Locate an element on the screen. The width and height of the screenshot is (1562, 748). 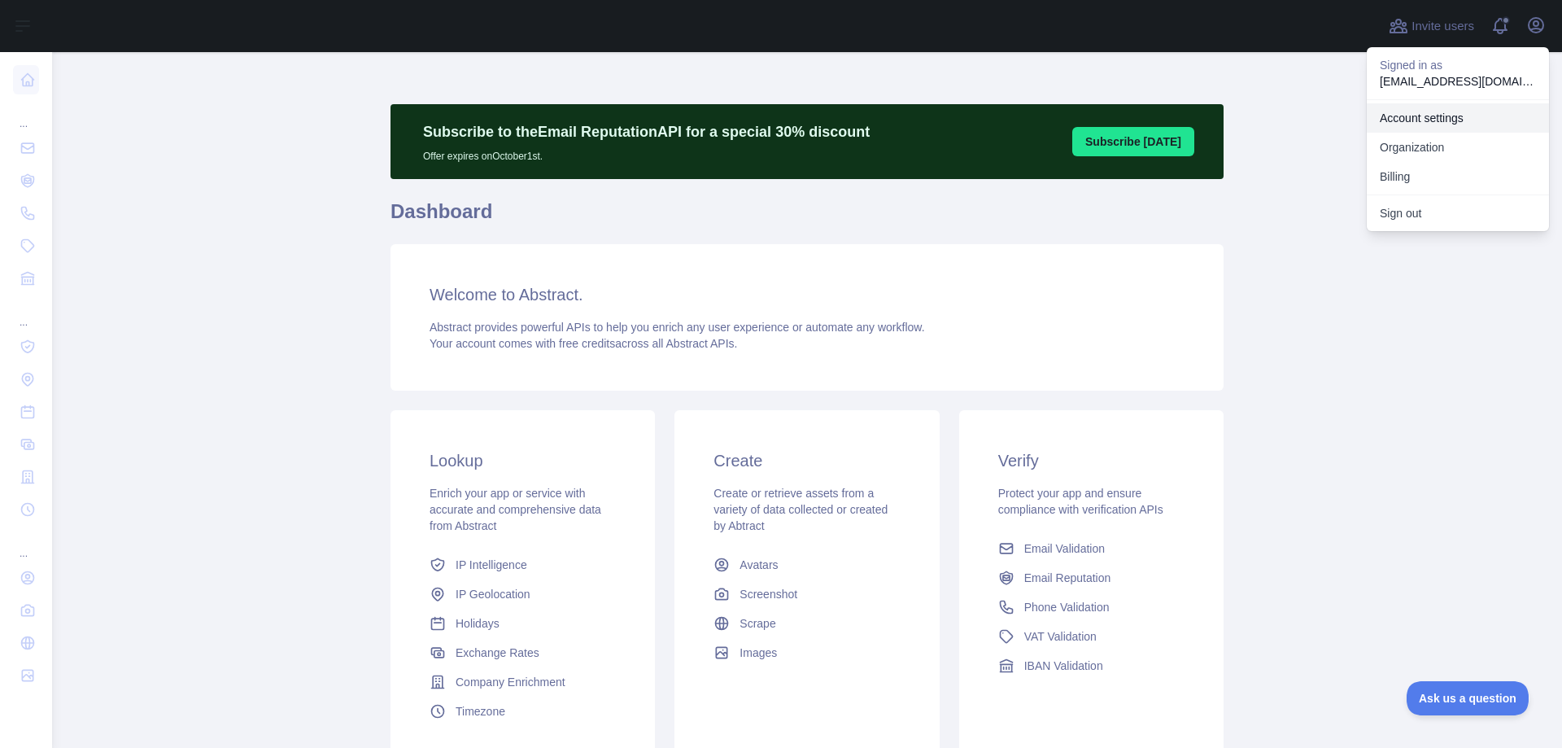
a: Avatars is located at coordinates (806, 565).